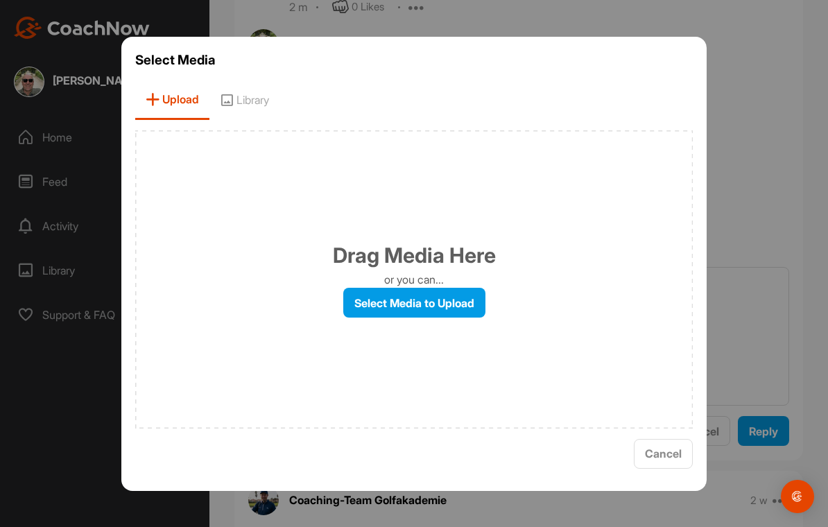 The height and width of the screenshot is (527, 828). Describe the element at coordinates (663, 454) in the screenshot. I see `button: Cancel` at that location.